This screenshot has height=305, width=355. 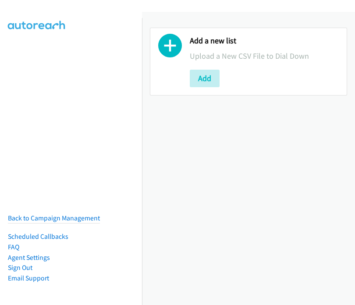 What do you see at coordinates (38, 236) in the screenshot?
I see `a: Scheduled Callbacks` at bounding box center [38, 236].